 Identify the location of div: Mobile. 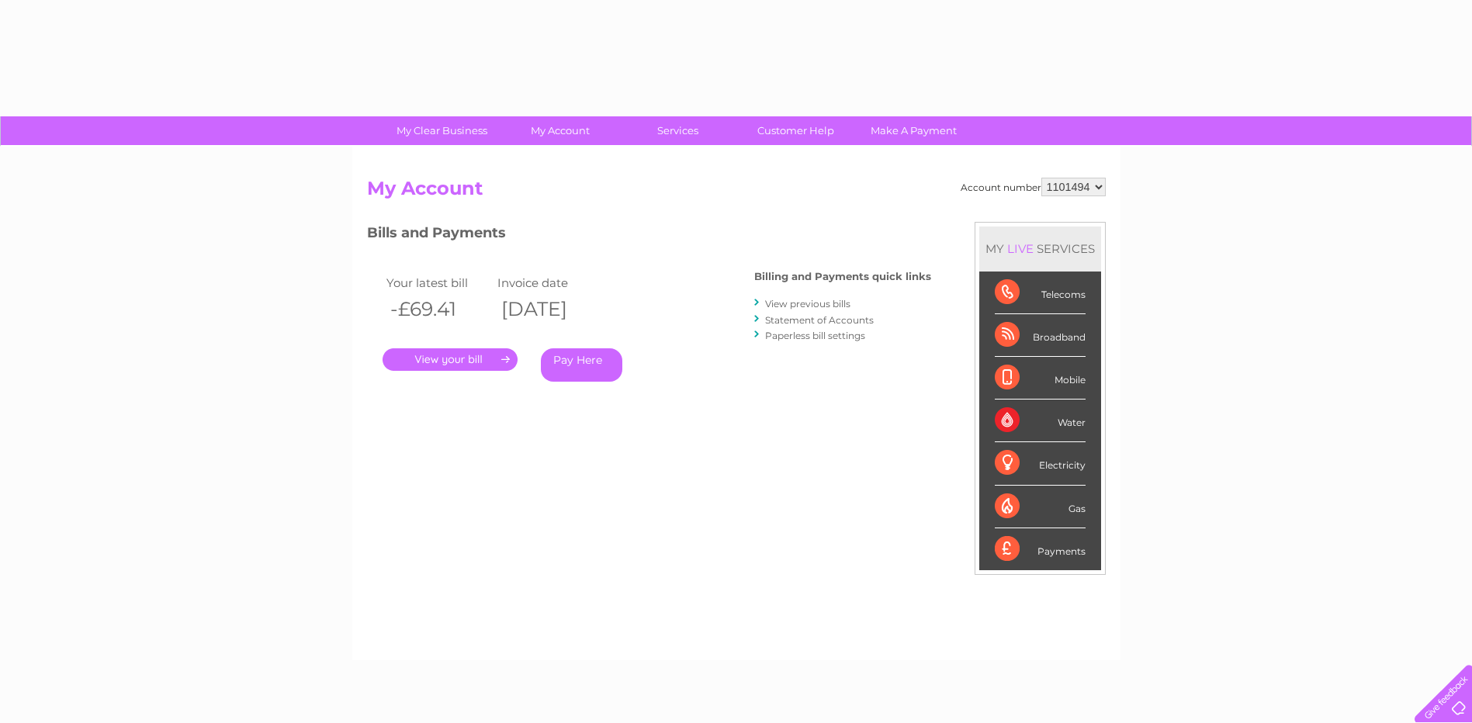
(1040, 378).